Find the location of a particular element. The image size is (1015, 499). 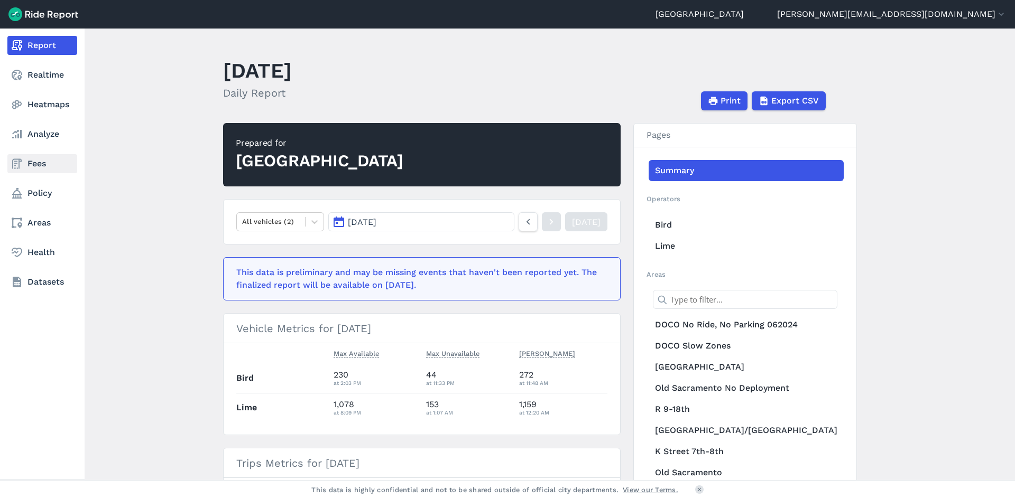

div: at 2:03 PM is located at coordinates (376, 383).